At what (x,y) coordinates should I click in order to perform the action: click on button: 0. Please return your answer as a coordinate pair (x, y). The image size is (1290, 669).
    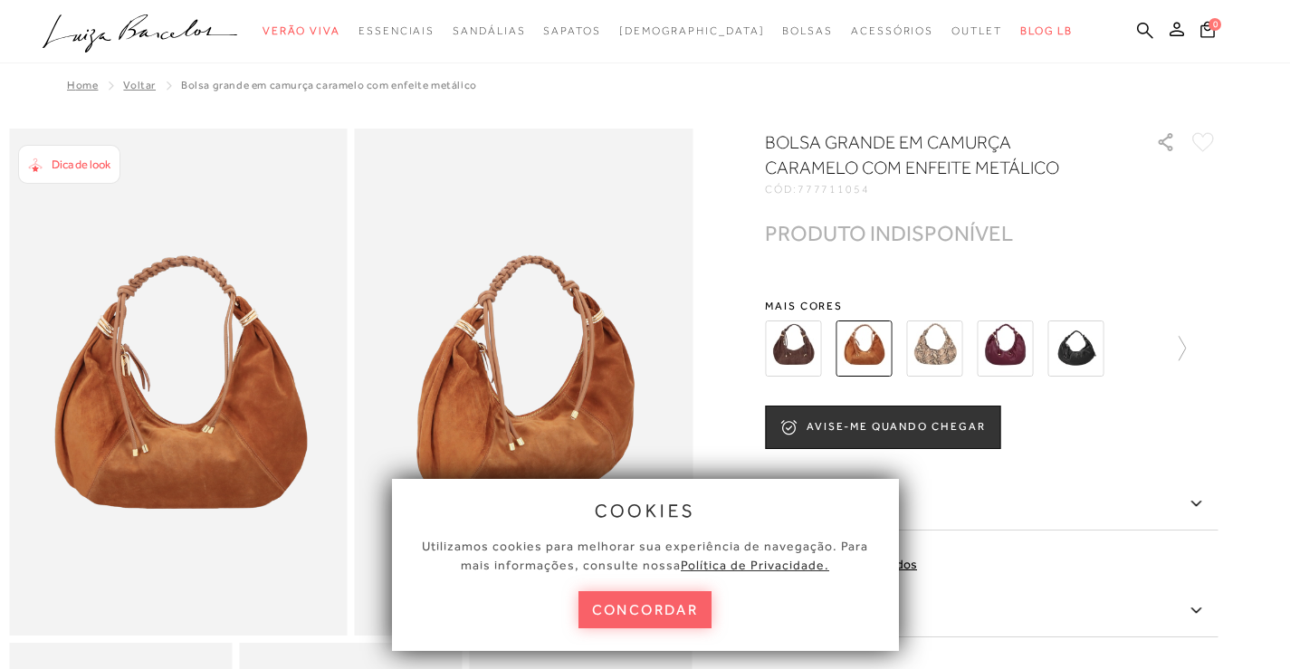
    Looking at the image, I should click on (1208, 32).